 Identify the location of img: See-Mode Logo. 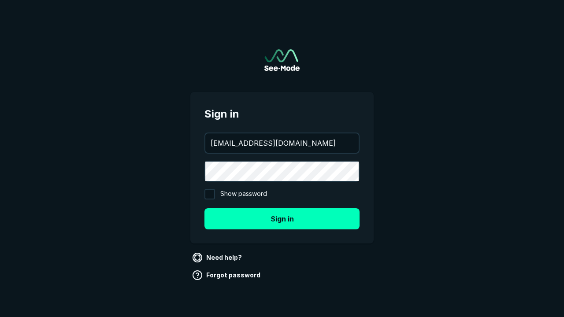
(282, 60).